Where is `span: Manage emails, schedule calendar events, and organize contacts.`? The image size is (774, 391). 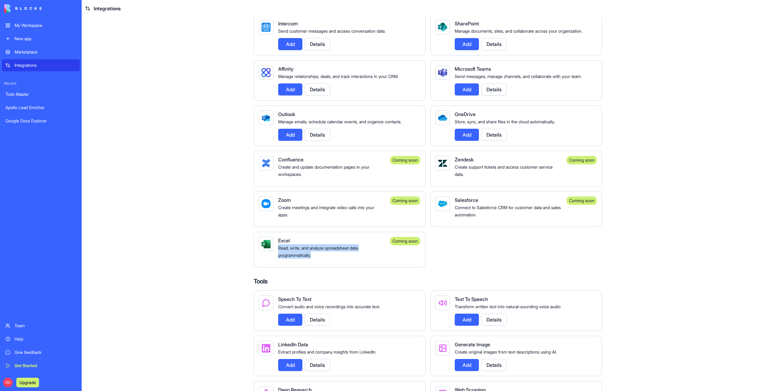 span: Manage emails, schedule calendar events, and organize contacts. is located at coordinates (340, 121).